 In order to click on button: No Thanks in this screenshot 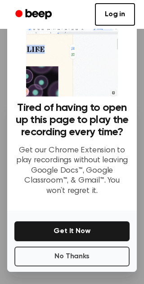, I will do `click(72, 257)`.